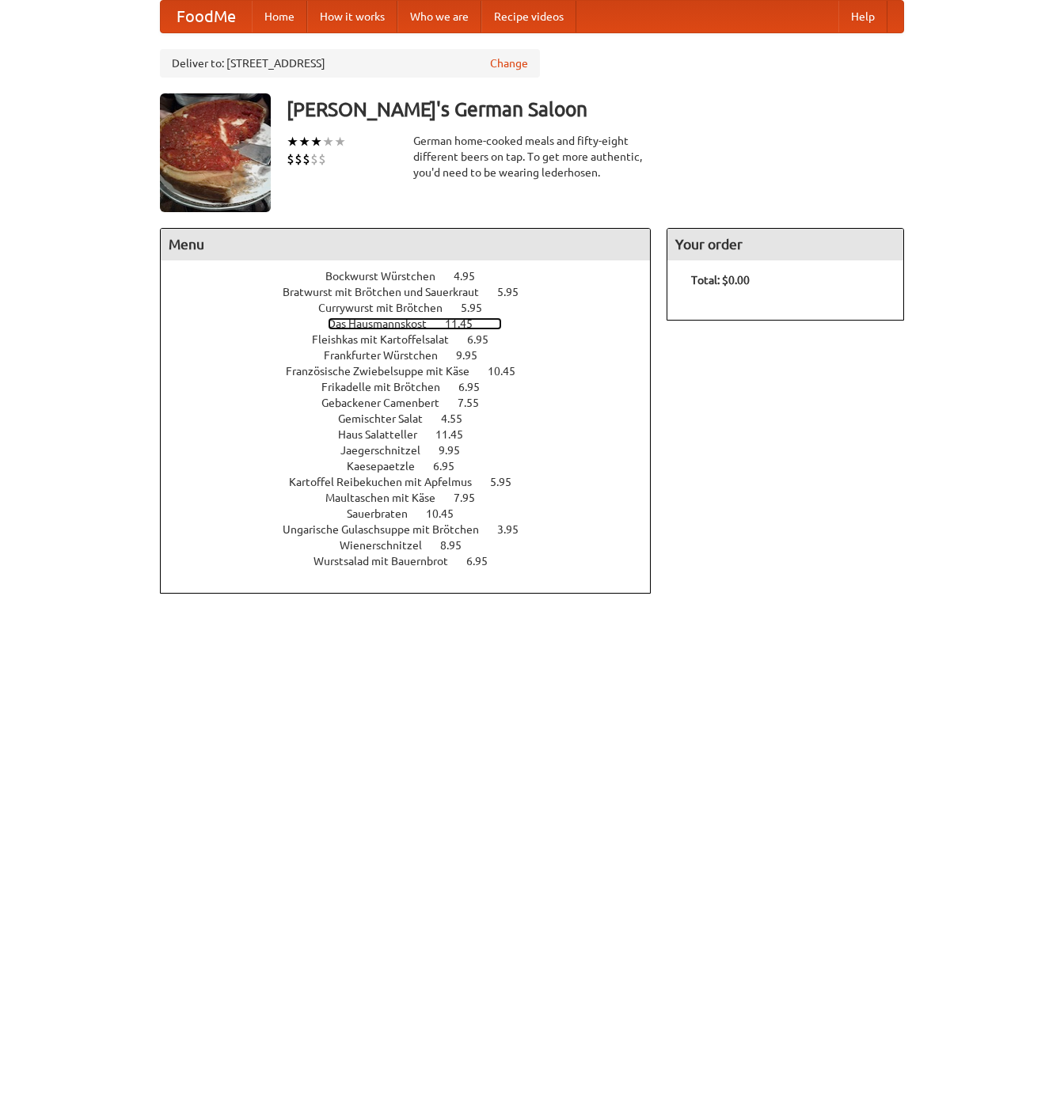  I want to click on a: Frikadelle mit Brötchen 6.95, so click(415, 388).